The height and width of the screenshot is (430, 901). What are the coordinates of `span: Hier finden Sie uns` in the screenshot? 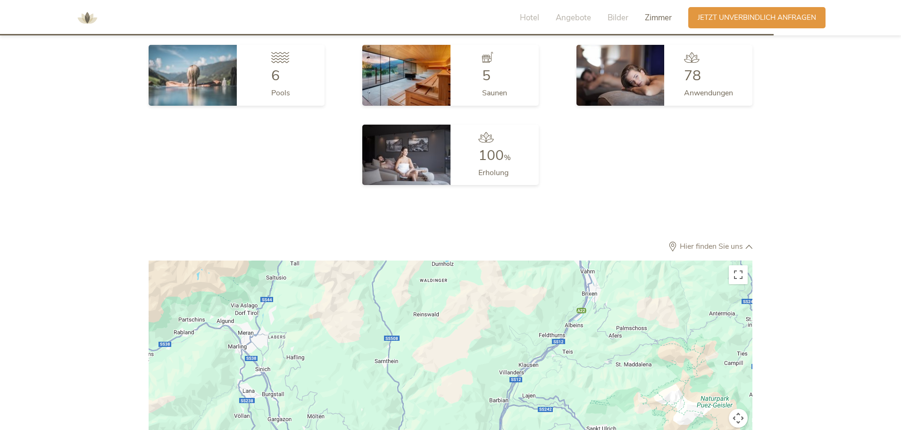 It's located at (711, 246).